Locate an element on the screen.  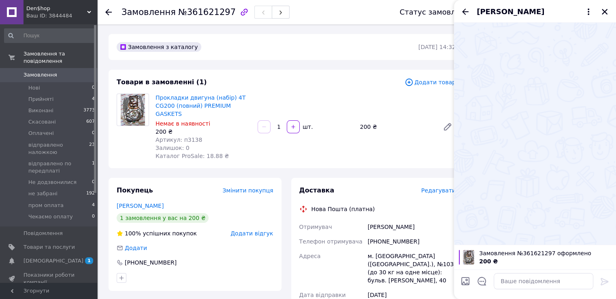
span: Додати товар is located at coordinates (430, 82).